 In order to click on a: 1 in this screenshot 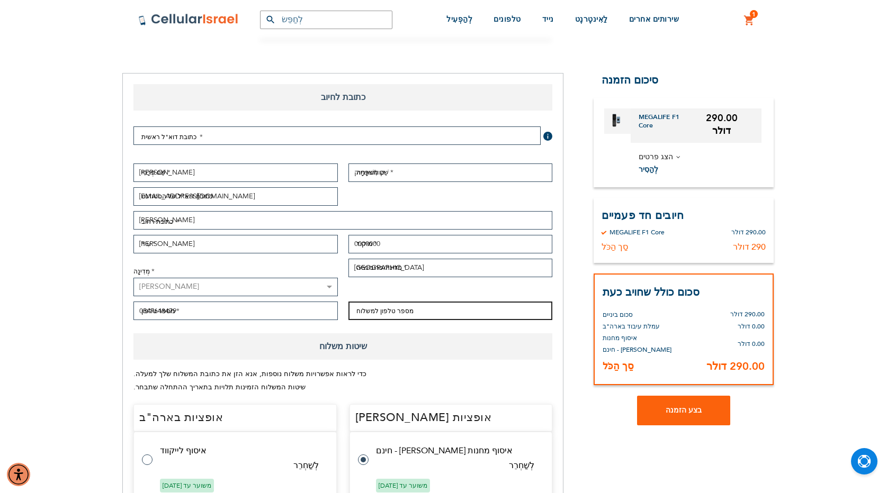, I will do `click(749, 21)`.